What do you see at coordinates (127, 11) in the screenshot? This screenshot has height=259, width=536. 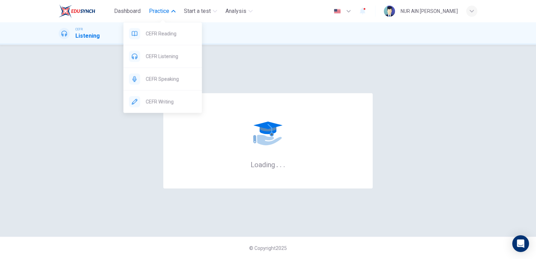 I see `button: Dashboard` at bounding box center [127, 11].